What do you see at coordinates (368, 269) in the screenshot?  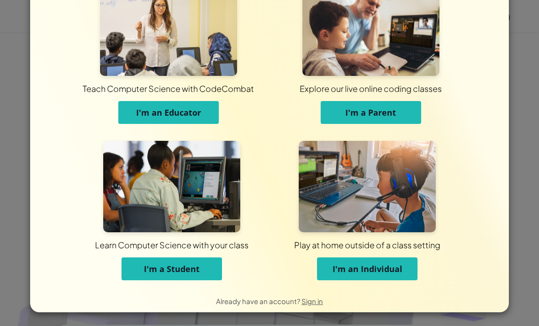 I see `button: I'm an Individual` at bounding box center [368, 269].